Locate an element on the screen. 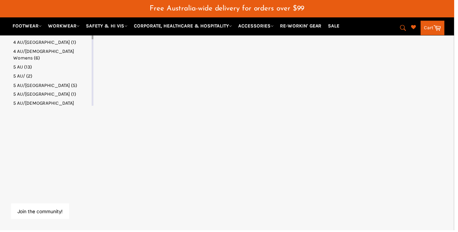  button: Join the community! is located at coordinates (40, 213).